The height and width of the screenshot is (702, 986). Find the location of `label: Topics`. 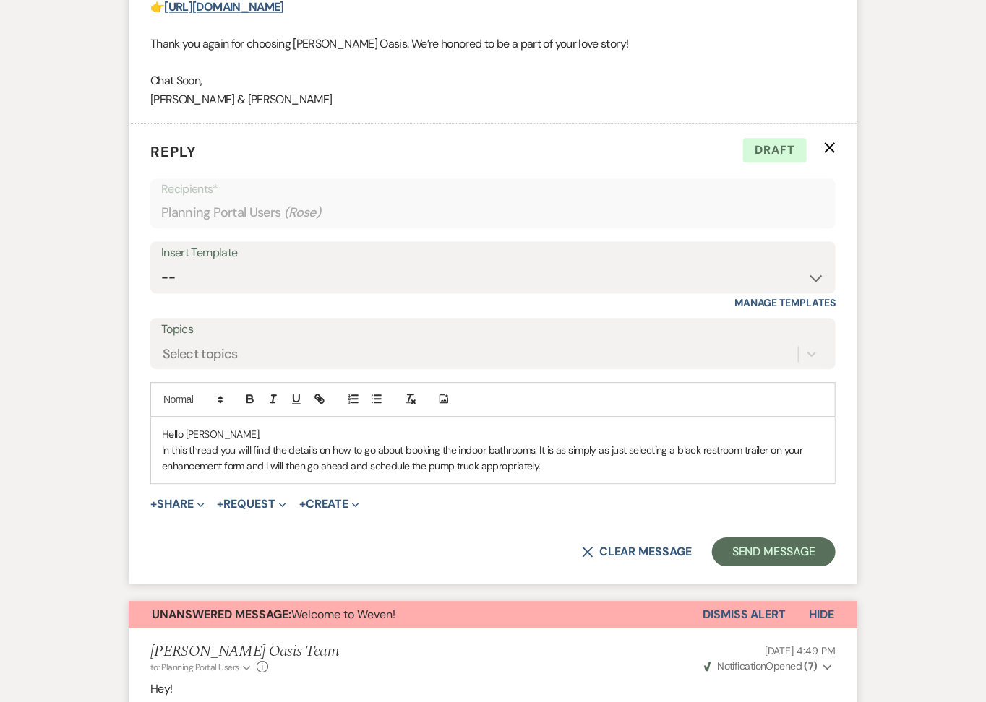

label: Topics is located at coordinates (493, 330).